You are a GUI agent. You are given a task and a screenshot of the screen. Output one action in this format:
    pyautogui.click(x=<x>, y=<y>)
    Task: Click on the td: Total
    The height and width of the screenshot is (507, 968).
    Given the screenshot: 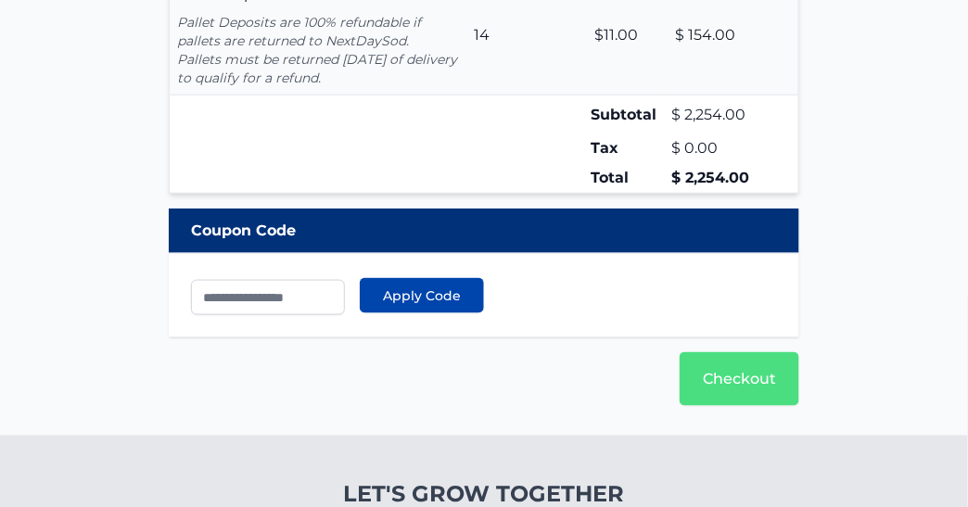 What is the action you would take?
    pyautogui.click(x=627, y=178)
    